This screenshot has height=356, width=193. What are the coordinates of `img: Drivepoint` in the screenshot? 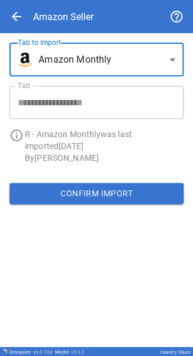 It's located at (5, 351).